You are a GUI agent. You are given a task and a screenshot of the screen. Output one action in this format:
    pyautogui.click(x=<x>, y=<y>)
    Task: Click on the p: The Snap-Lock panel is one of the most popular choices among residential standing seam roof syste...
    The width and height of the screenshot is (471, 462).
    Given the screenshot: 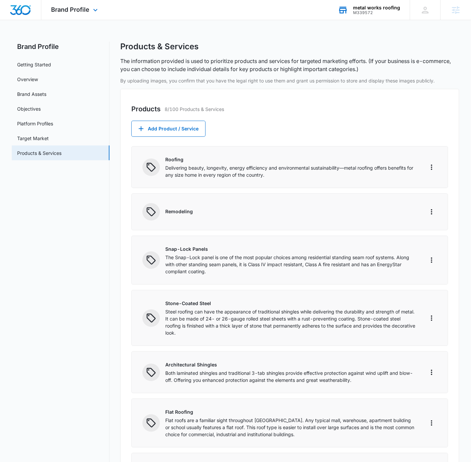 What is the action you would take?
    pyautogui.click(x=290, y=264)
    